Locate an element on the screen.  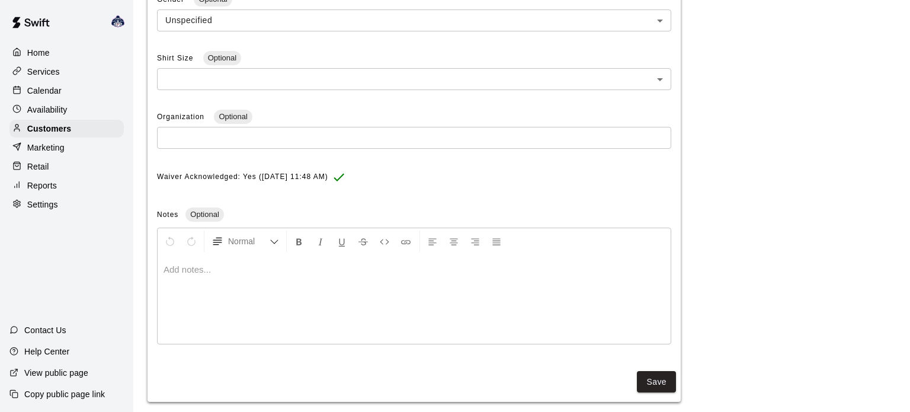
a: Marketing is located at coordinates (66, 148).